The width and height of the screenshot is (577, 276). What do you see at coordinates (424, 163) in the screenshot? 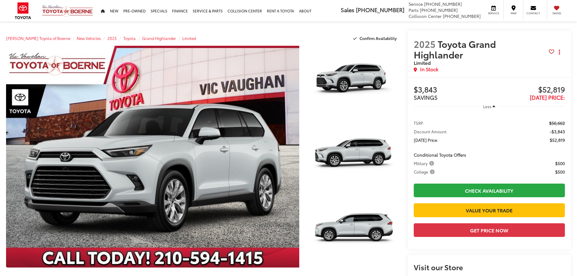
I see `span: Military` at bounding box center [424, 163].